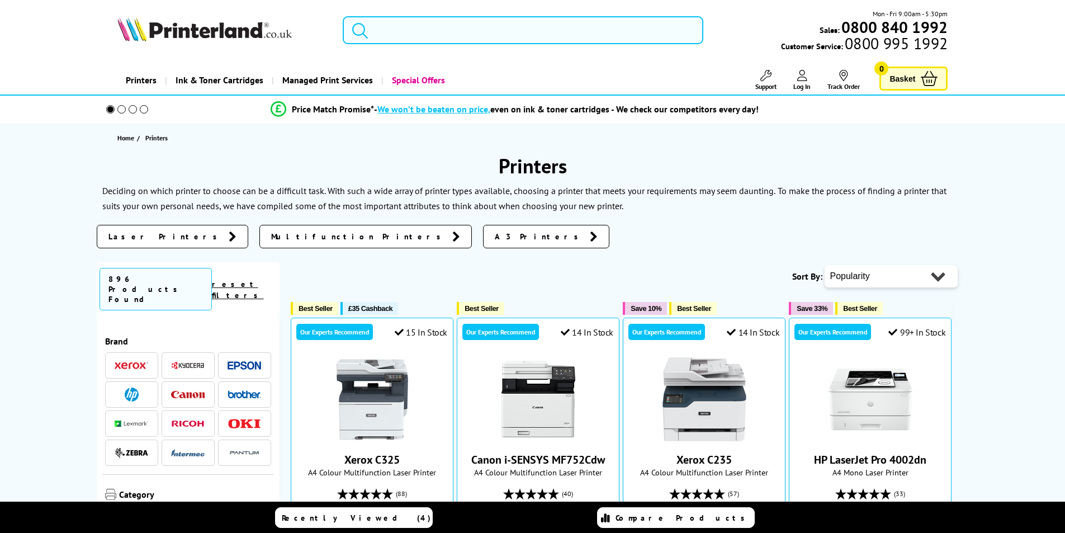  What do you see at coordinates (811, 308) in the screenshot?
I see `span: Save 33%` at bounding box center [811, 308].